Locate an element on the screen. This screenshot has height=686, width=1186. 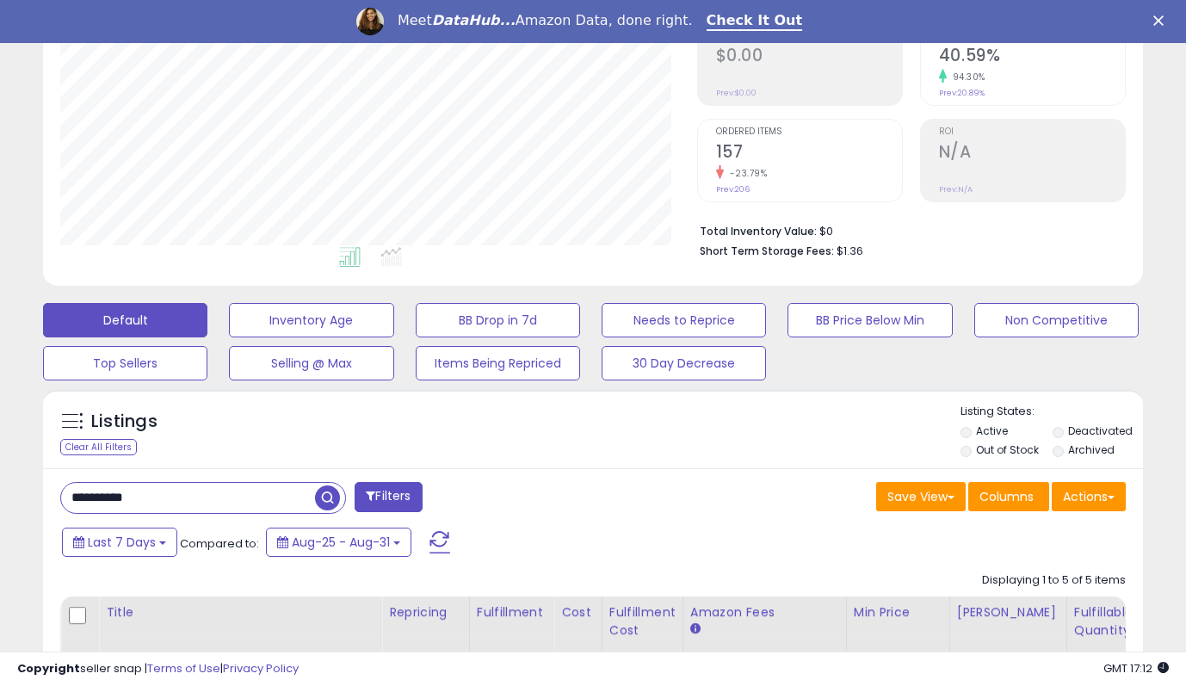
div: Displaying 1 to 5 of 5 items is located at coordinates (1053, 580).